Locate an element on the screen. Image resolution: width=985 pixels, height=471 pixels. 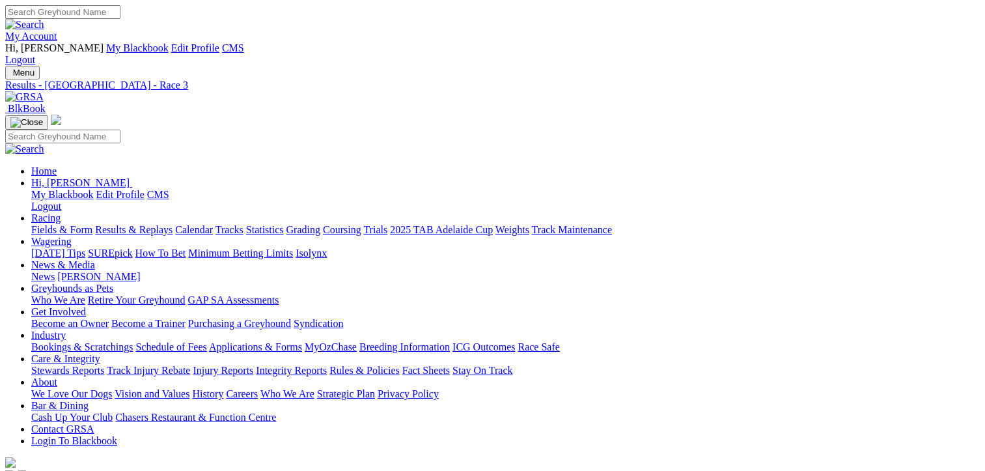
a: GAP SA Assessments is located at coordinates (234, 300).